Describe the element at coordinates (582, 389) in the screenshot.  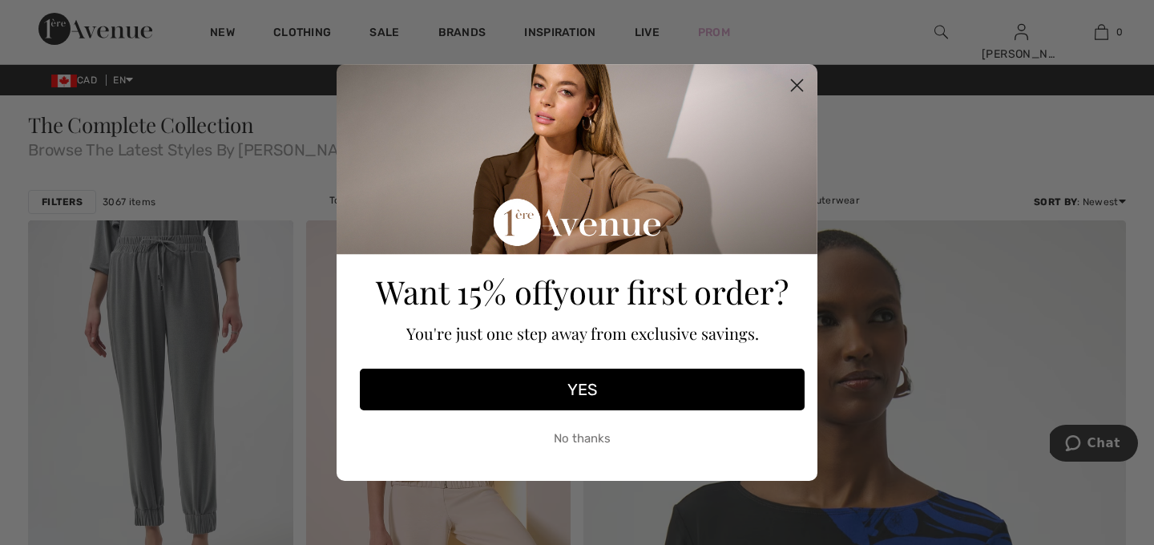
I see `button: YES` at that location.